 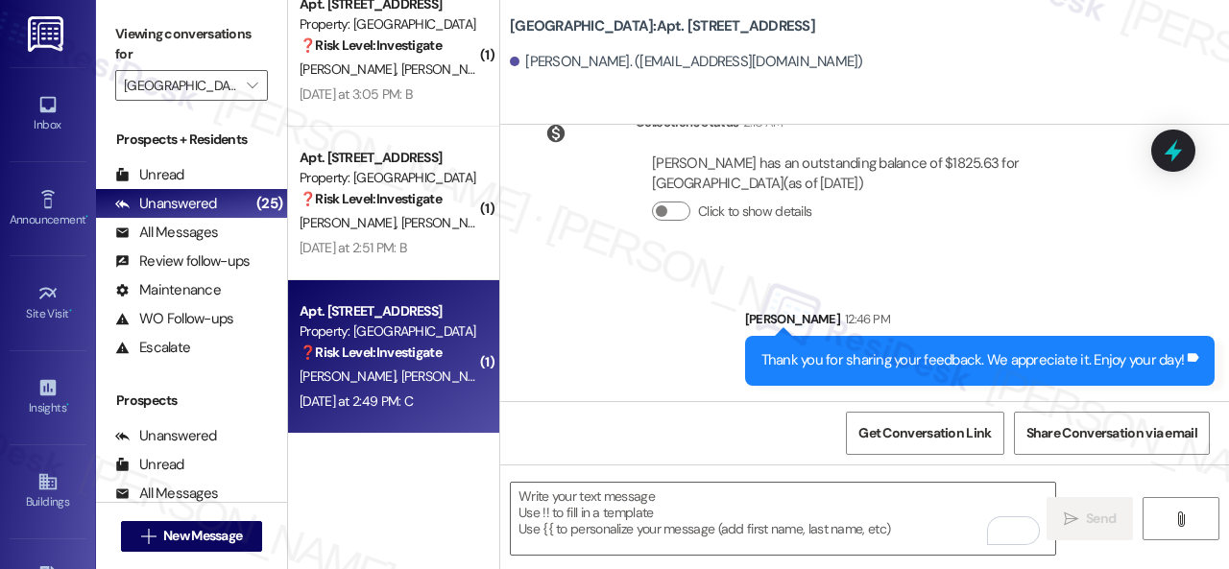 What do you see at coordinates (191, 139) in the screenshot?
I see `div: Prospects + Residents` at bounding box center [191, 139].